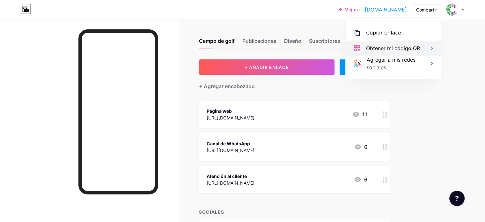 This screenshot has width=485, height=222. What do you see at coordinates (391, 63) in the screenshot?
I see `font: Agregar a mis redes sociales` at bounding box center [391, 63].